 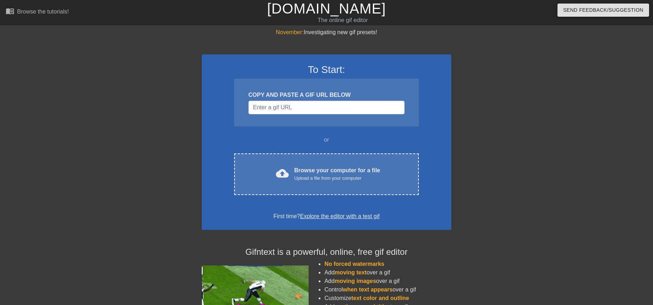 What do you see at coordinates (603, 10) in the screenshot?
I see `button: Send Feedback/Suggestion` at bounding box center [603, 10].